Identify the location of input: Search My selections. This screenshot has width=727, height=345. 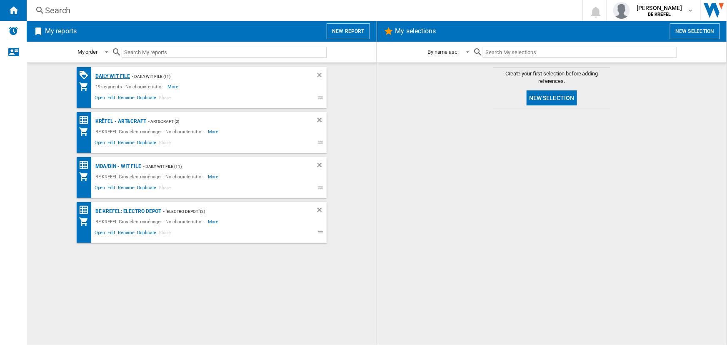
(580, 52).